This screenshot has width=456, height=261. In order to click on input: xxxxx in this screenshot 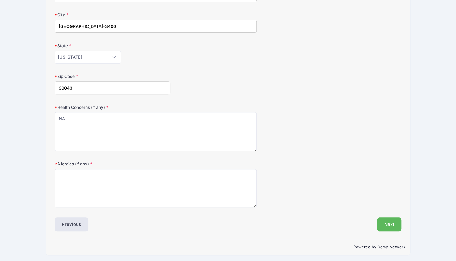, I will do `click(112, 88)`.